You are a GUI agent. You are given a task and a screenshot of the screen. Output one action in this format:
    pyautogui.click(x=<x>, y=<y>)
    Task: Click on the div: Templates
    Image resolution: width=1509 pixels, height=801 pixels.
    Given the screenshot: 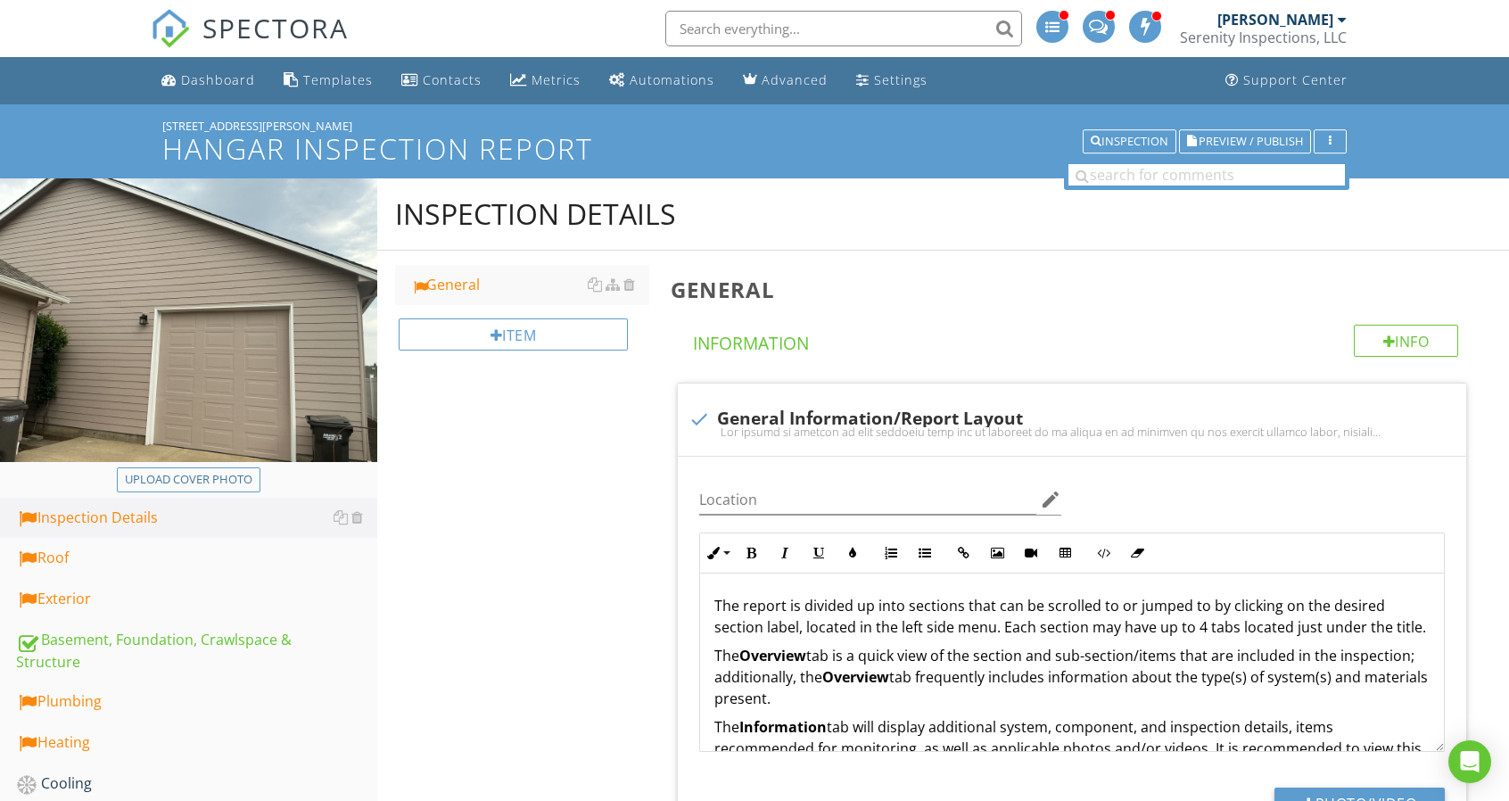 What is the action you would take?
    pyautogui.click(x=338, y=79)
    